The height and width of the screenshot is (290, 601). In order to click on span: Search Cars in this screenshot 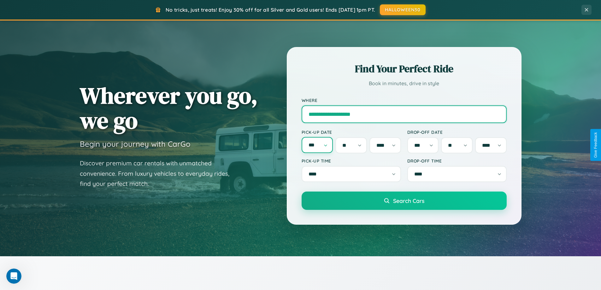, I will do `click(409, 201)`.